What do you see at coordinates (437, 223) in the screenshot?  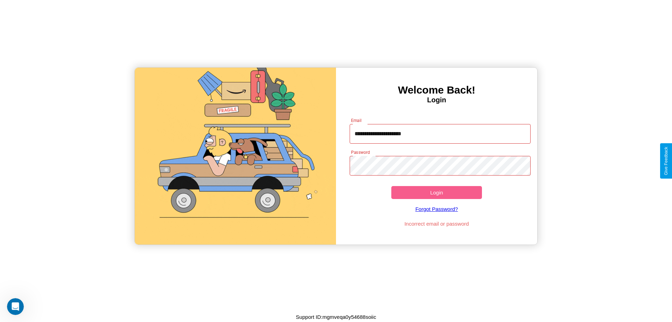 I see `p: Incorrect email or password` at bounding box center [437, 223].